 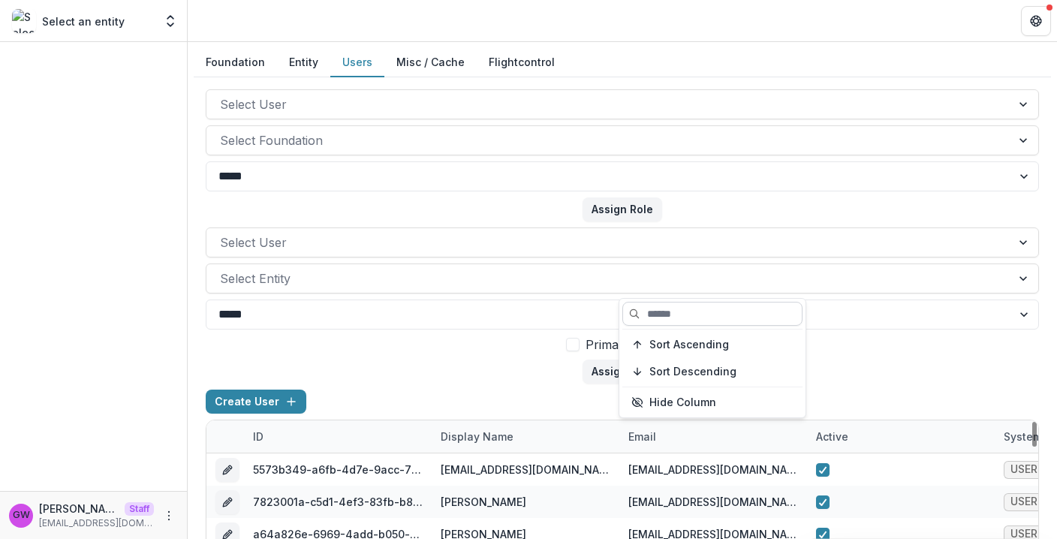 What do you see at coordinates (83, 21) in the screenshot?
I see `p: Select an entity` at bounding box center [83, 21].